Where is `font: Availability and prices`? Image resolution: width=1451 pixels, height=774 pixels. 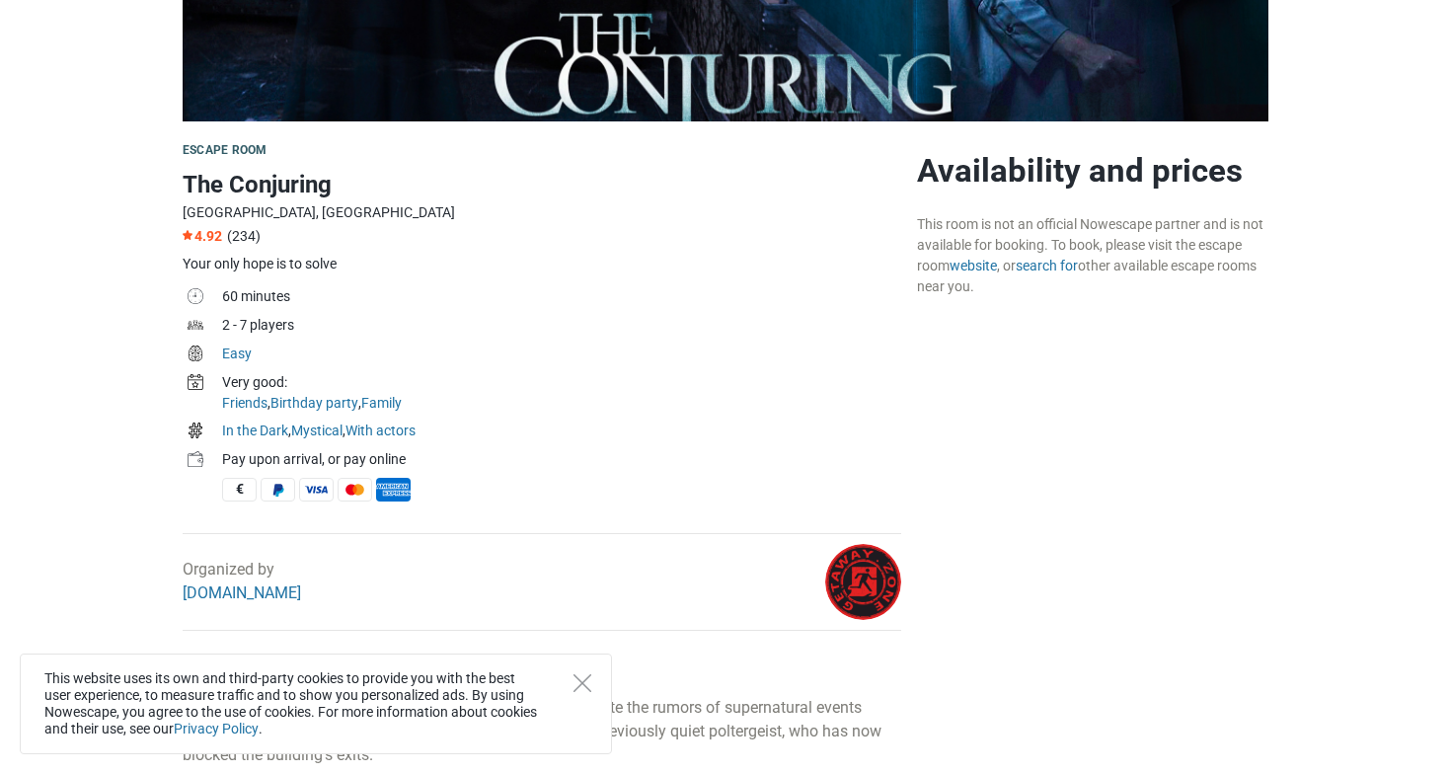 font: Availability and prices is located at coordinates (1080, 170).